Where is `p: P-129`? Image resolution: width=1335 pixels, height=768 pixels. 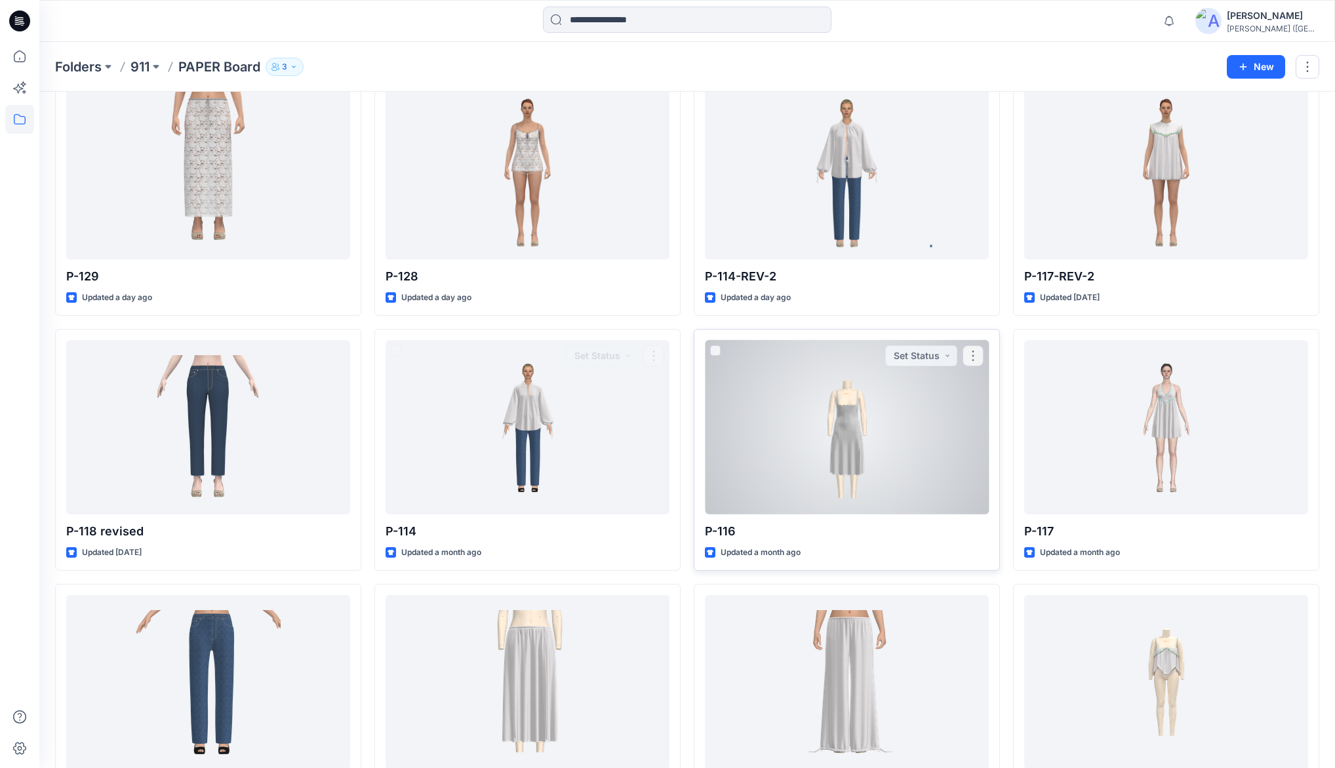 p: P-129 is located at coordinates (208, 277).